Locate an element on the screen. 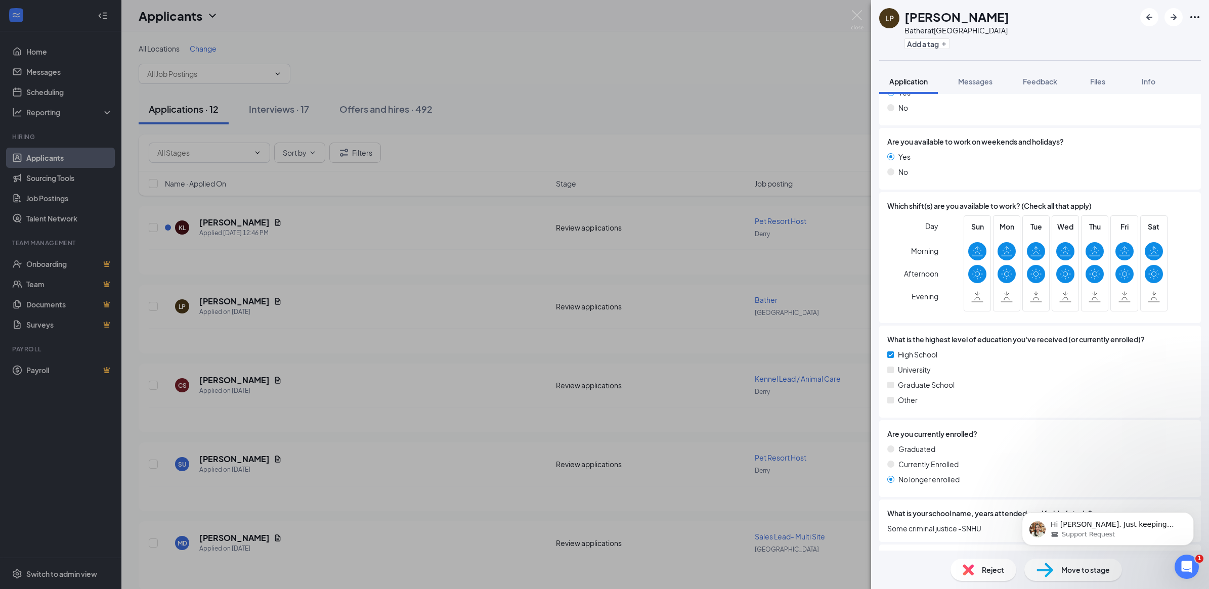  div: LP is located at coordinates (889, 18).